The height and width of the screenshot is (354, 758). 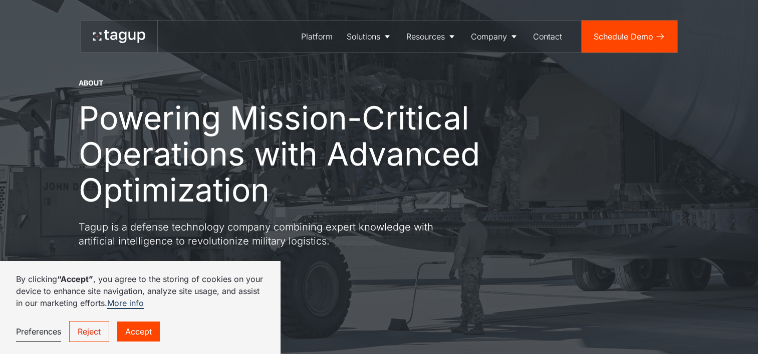 I want to click on a: Platform, so click(x=316, y=37).